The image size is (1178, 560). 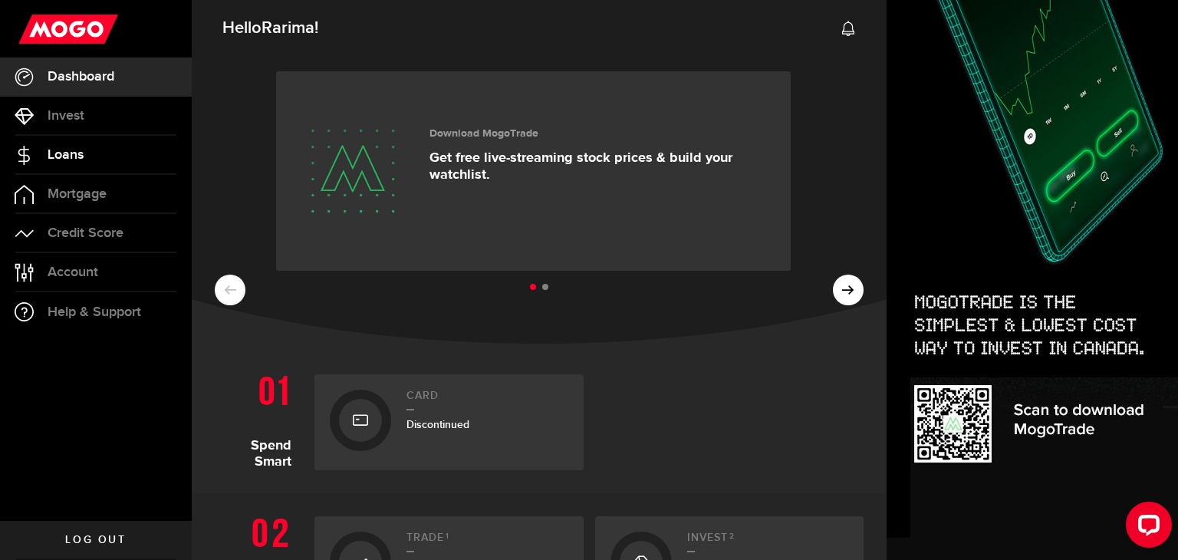 What do you see at coordinates (35, 29) in the screenshot?
I see `button: Open LiveChat chat widget` at bounding box center [35, 29].